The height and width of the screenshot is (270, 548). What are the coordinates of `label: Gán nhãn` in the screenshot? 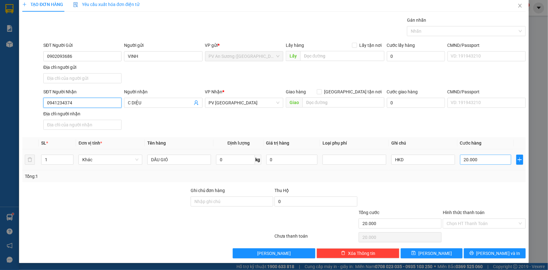 It's located at (416, 20).